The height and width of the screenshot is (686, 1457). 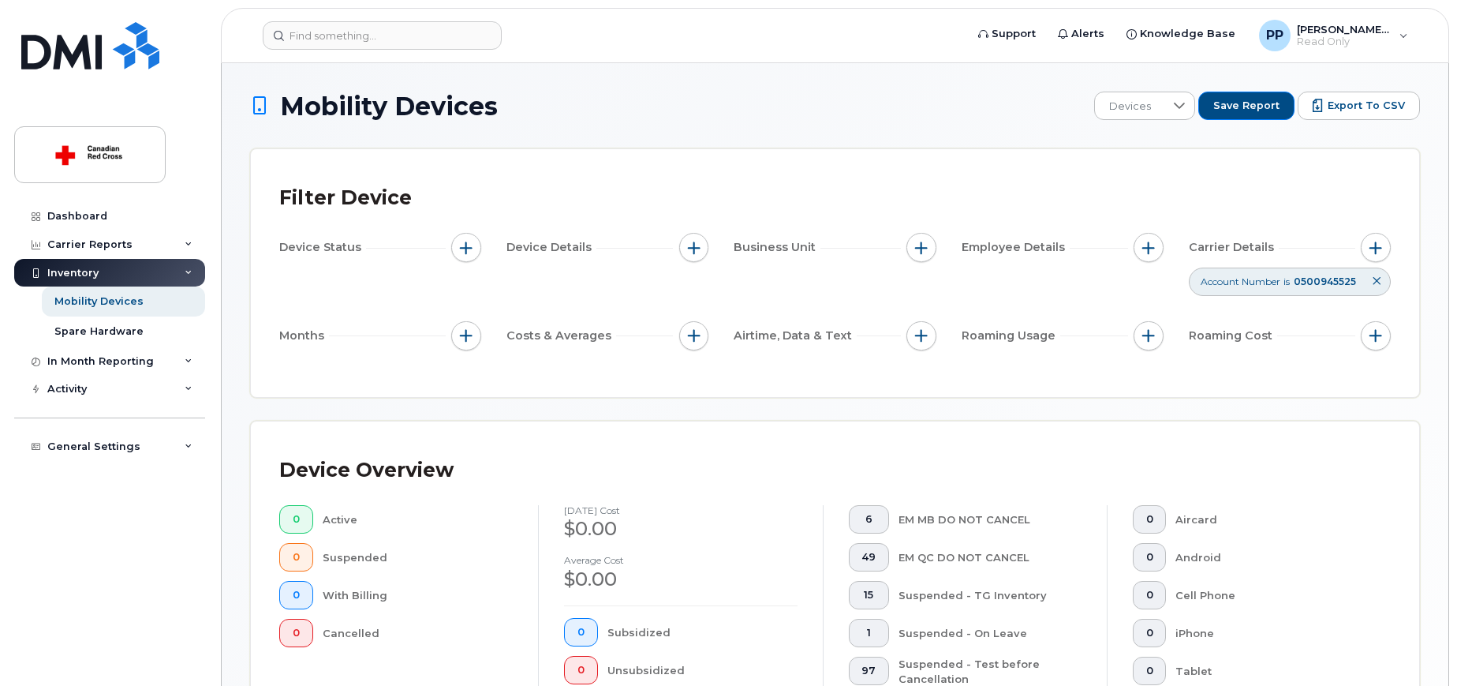 I want to click on div: Android, so click(x=1270, y=557).